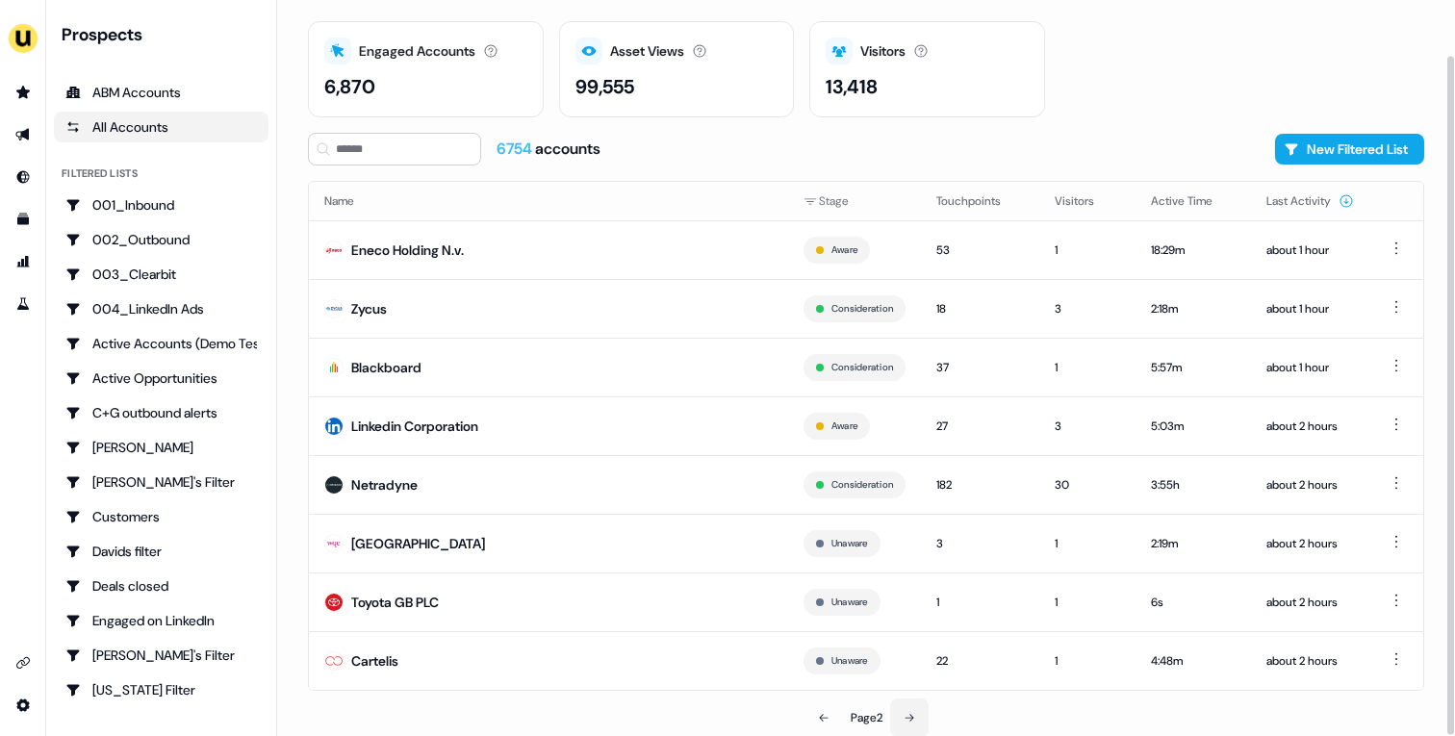  Describe the element at coordinates (866, 718) in the screenshot. I see `div: Page 2` at that location.